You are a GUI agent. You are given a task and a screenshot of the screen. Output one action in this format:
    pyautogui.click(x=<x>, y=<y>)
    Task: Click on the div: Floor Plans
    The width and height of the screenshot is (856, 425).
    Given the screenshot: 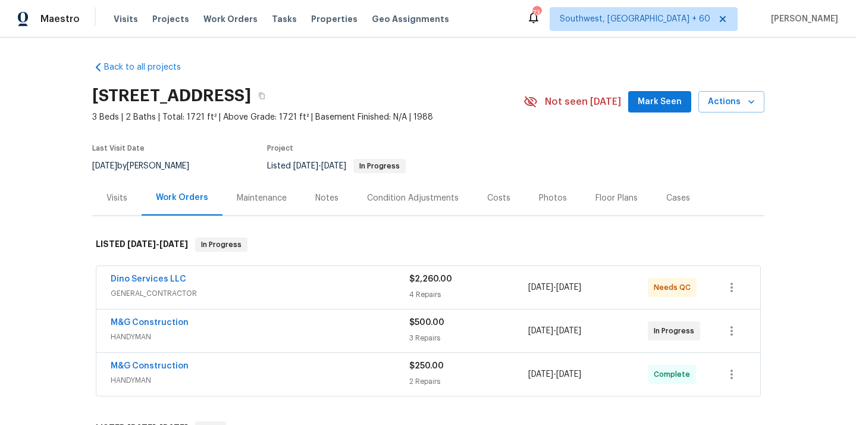 What is the action you would take?
    pyautogui.click(x=616, y=198)
    